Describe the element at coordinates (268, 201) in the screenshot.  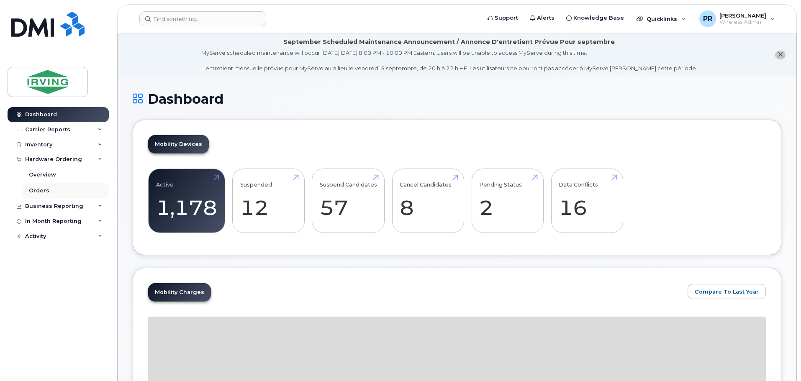
I see `a: Suspended 12` at that location.